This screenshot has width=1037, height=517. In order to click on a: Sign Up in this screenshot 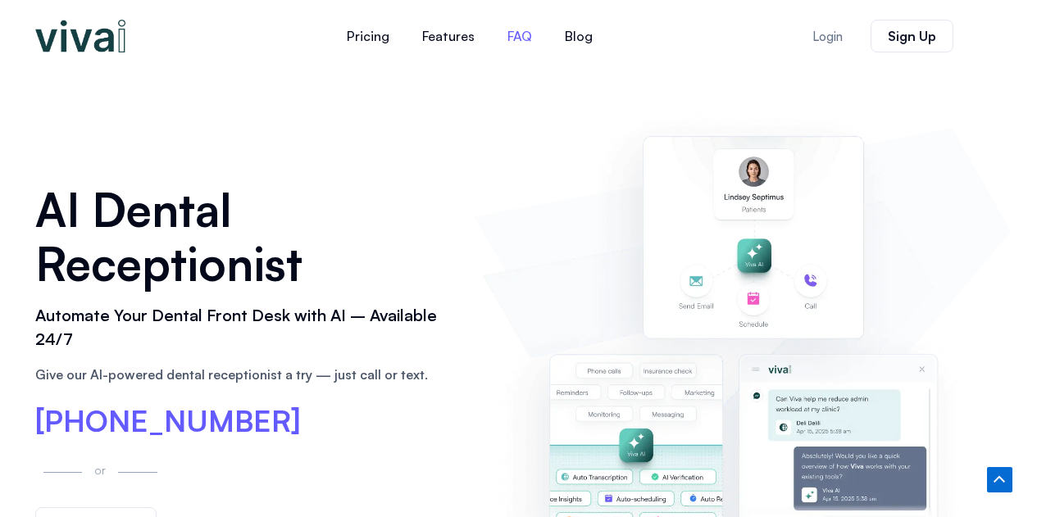, I will do `click(912, 36)`.